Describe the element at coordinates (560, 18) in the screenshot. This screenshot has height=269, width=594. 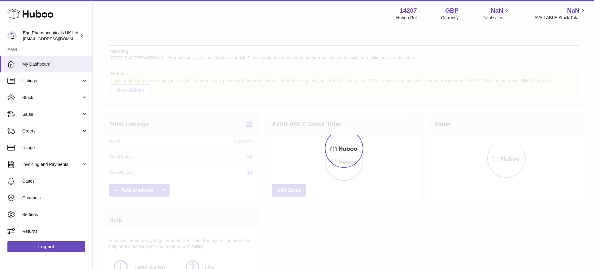
I see `span: AVAILABLE Stock Total` at that location.